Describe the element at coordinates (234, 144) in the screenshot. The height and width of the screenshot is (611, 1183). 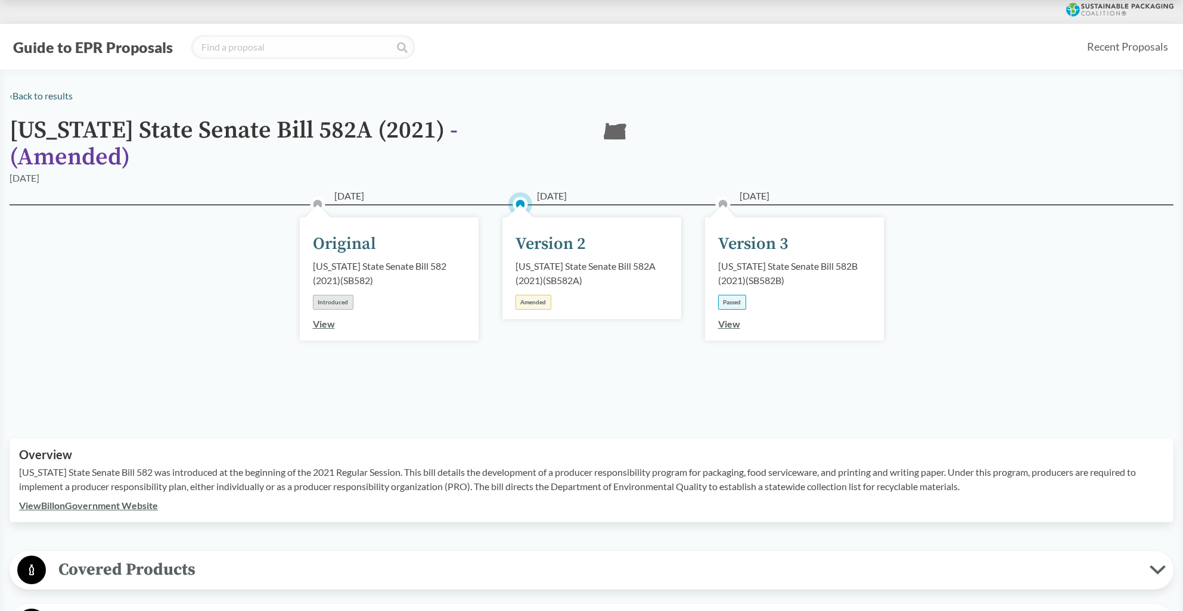
I see `span: - ( Amended )` at that location.